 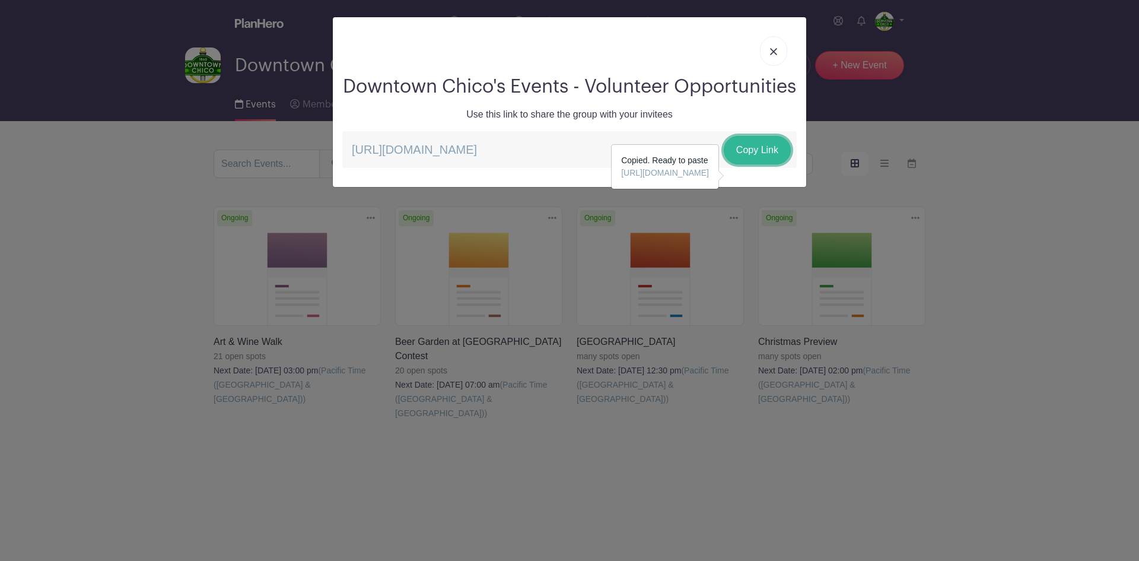 What do you see at coordinates (757, 150) in the screenshot?
I see `a: Copy Link` at bounding box center [757, 150].